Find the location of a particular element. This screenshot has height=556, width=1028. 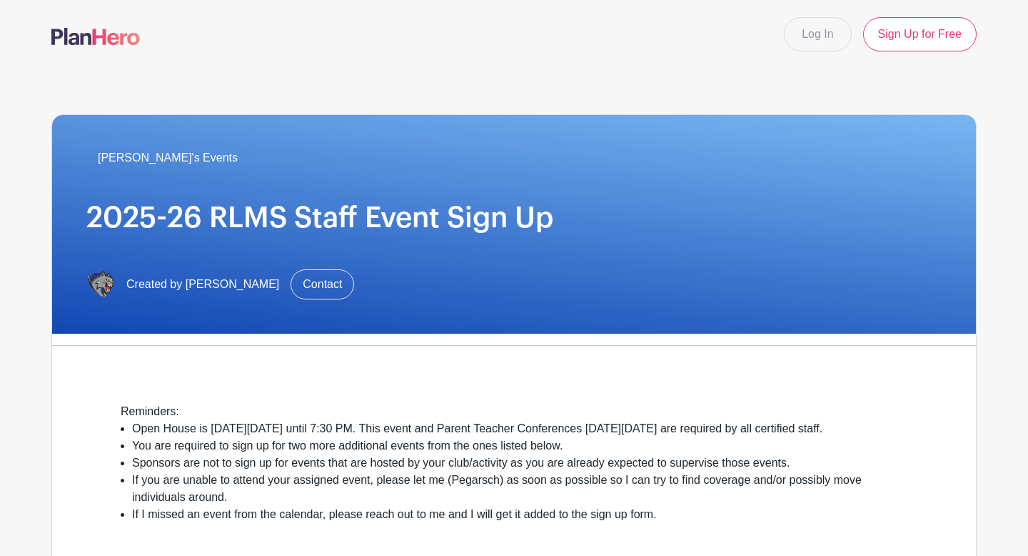

div: Reminders: is located at coordinates (514, 411).